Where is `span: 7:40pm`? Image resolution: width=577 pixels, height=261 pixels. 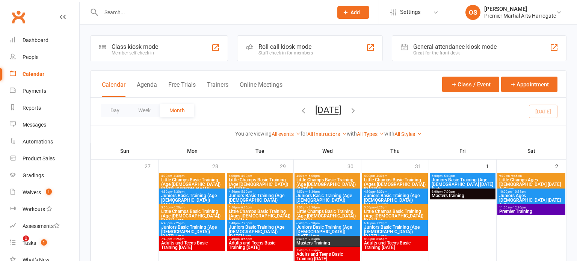 span: 7:40pm is located at coordinates (192, 239).